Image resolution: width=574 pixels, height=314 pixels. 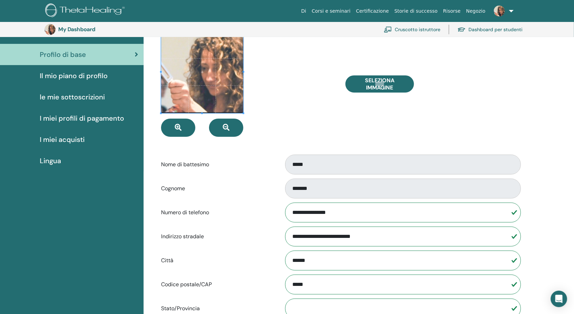 I want to click on a: Risorse, so click(x=452, y=11).